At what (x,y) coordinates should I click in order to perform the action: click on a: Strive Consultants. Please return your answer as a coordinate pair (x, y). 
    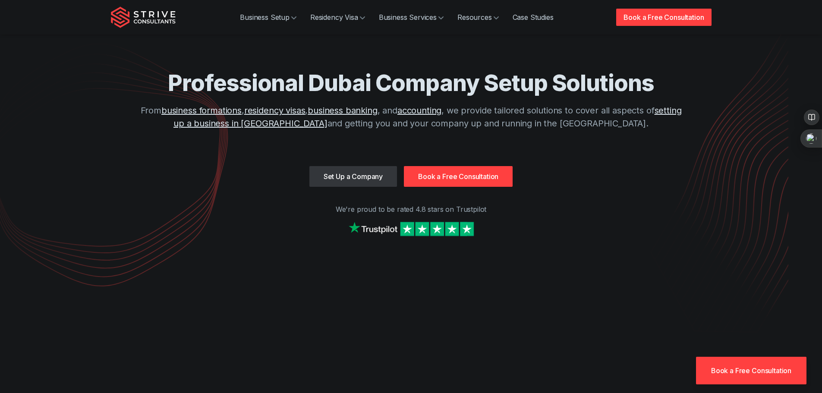
    Looking at the image, I should click on (143, 17).